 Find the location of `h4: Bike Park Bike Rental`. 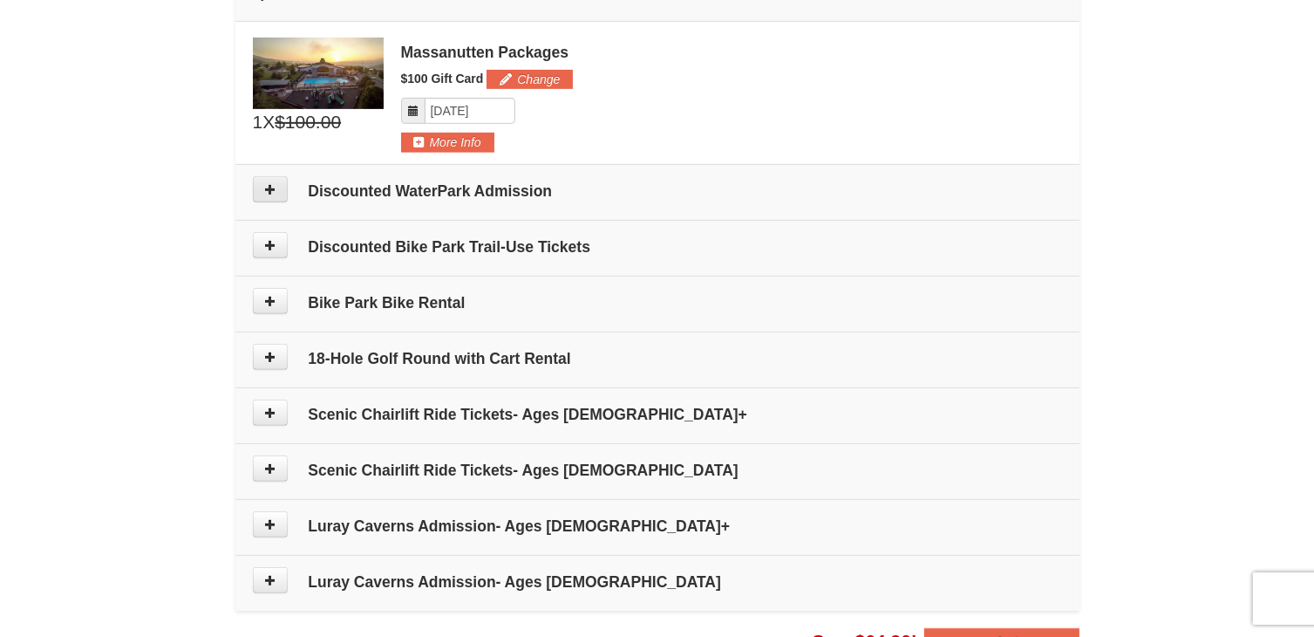

h4: Bike Park Bike Rental is located at coordinates (658, 303).